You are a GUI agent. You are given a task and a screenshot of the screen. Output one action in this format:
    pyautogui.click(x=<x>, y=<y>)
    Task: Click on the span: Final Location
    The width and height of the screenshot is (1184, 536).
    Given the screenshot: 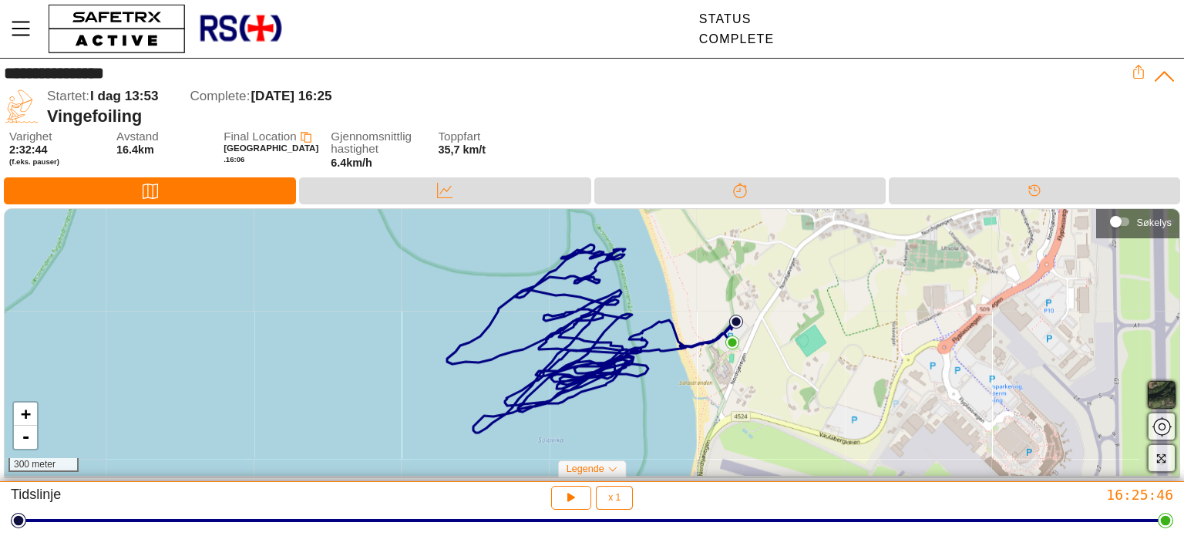 What is the action you would take?
    pyautogui.click(x=260, y=136)
    